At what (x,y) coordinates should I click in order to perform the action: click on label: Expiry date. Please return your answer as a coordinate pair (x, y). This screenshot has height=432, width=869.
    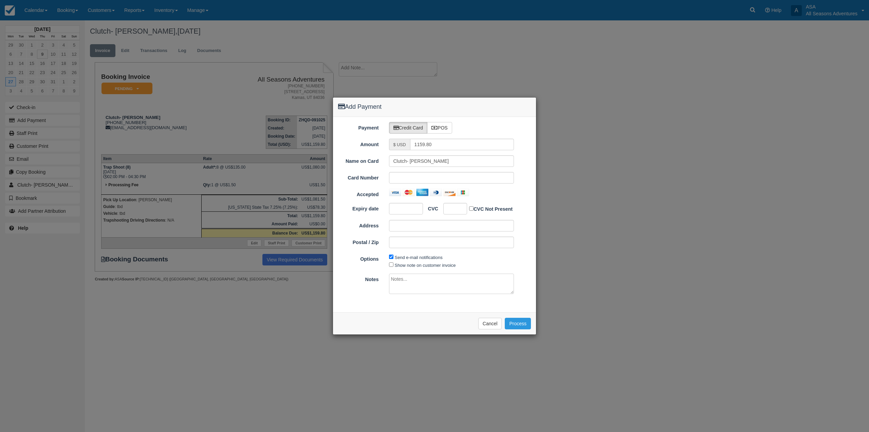
    Looking at the image, I should click on (359, 207).